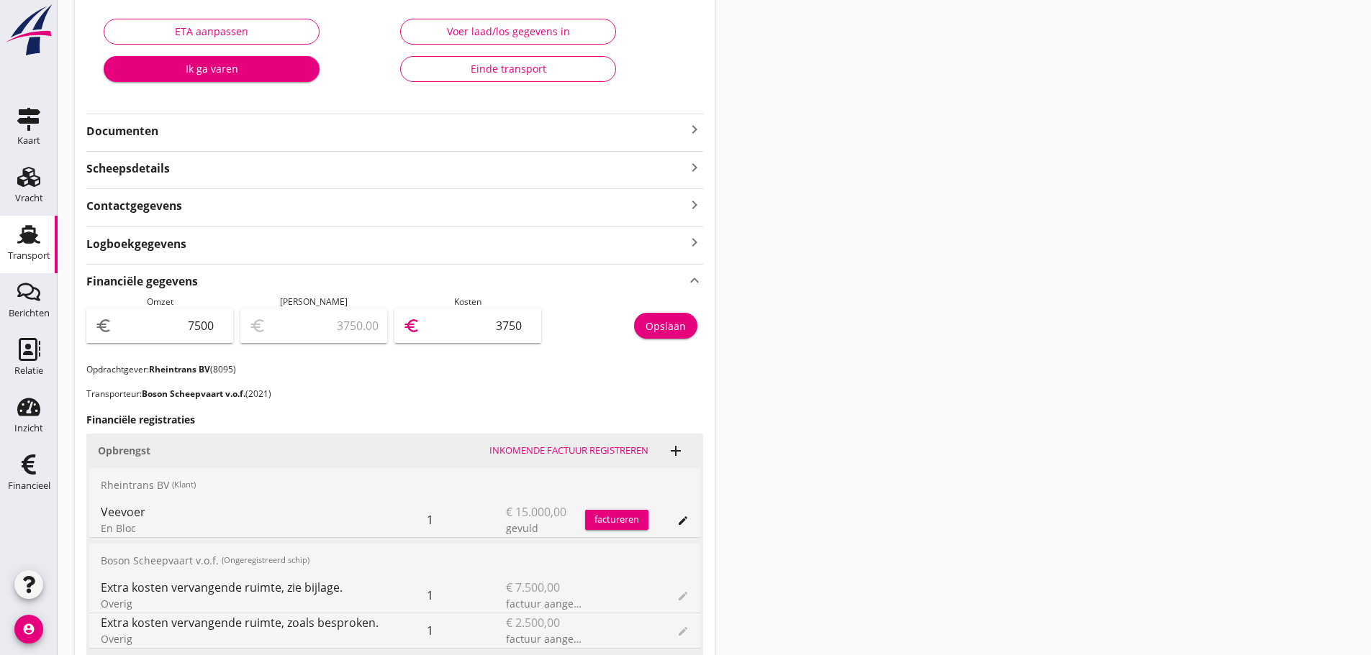 The height and width of the screenshot is (655, 1371). I want to click on strong: Financiële gegevens, so click(142, 281).